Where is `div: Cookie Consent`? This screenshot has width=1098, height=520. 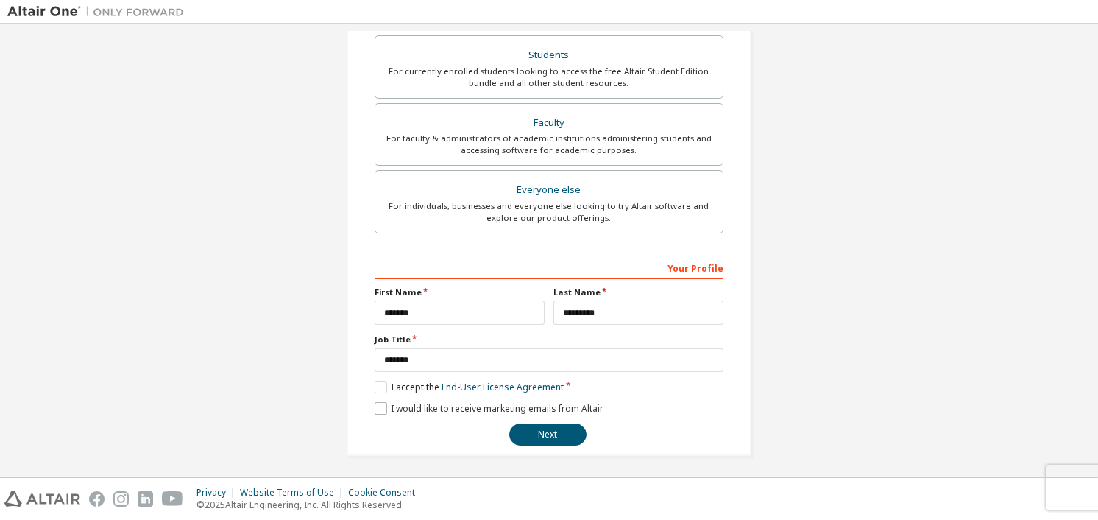
div: Cookie Consent is located at coordinates (386, 492).